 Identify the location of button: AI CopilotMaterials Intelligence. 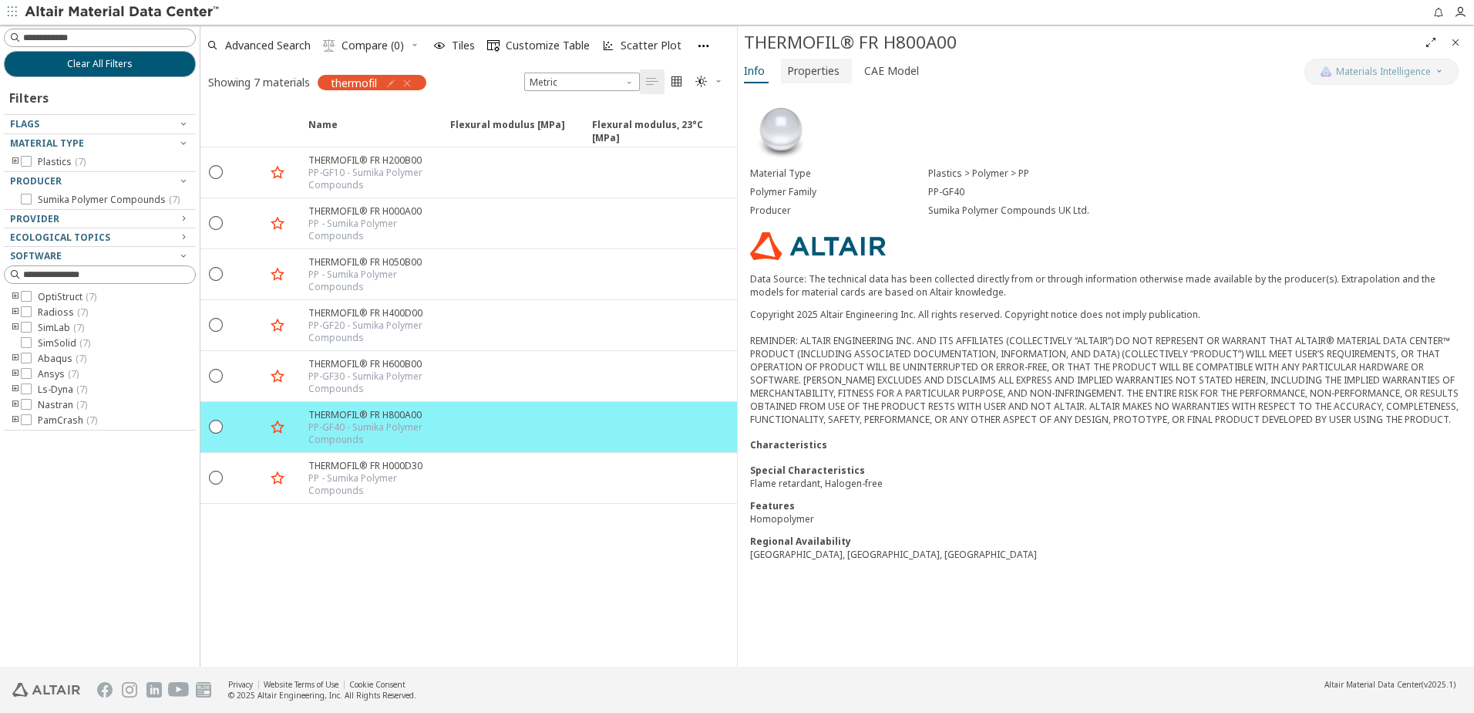
(1382, 72).